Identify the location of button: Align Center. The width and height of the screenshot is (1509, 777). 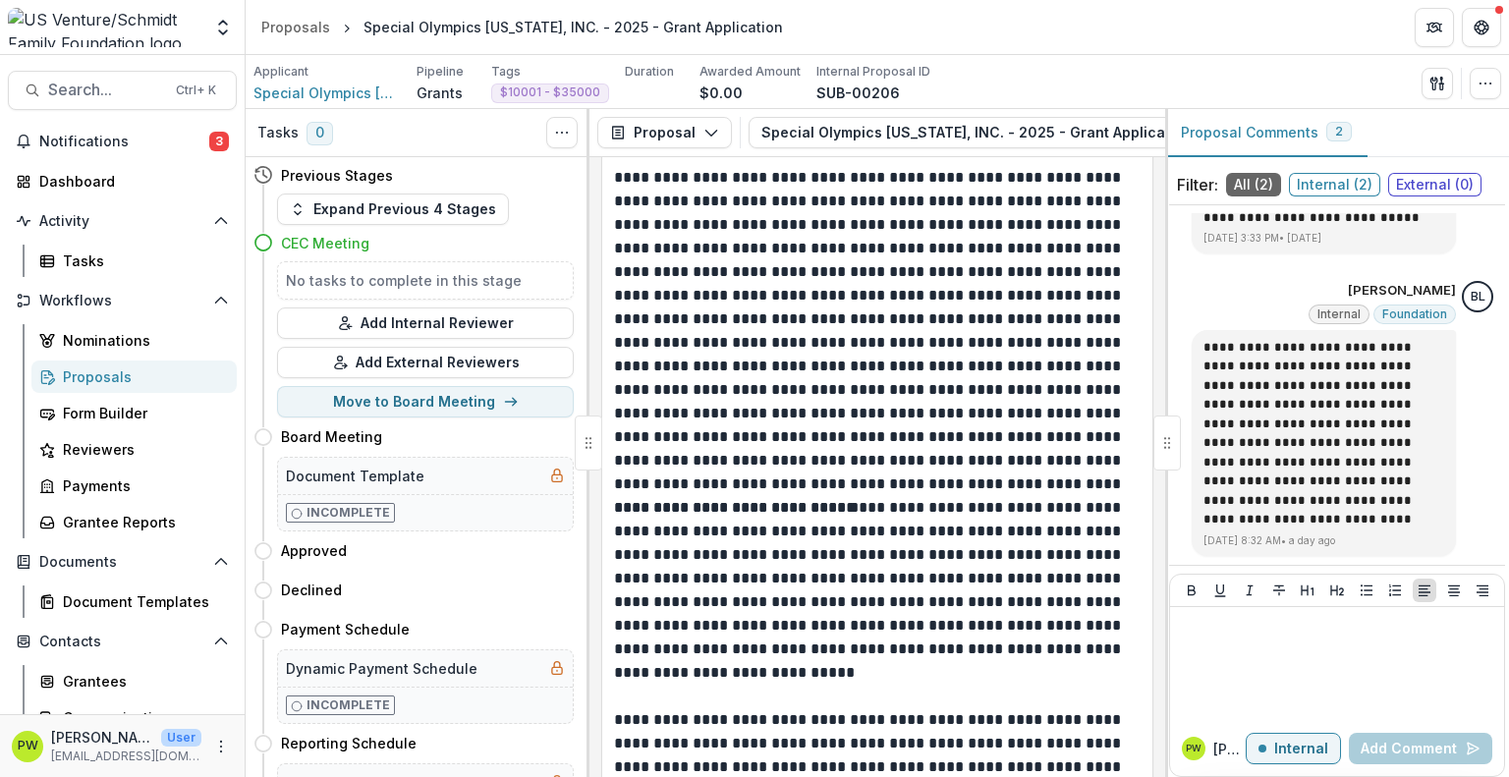
(1454, 591).